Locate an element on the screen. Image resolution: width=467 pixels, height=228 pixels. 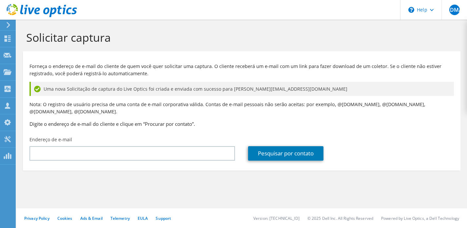
span: ALDMAT is located at coordinates (455, 10).